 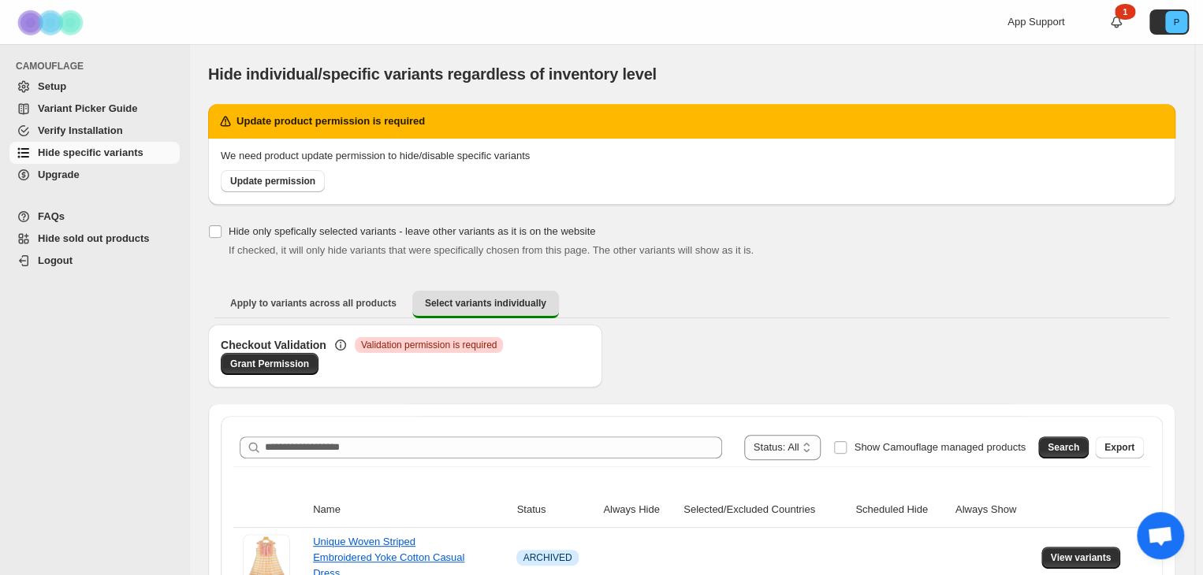 I want to click on span: ARCHIVED, so click(x=547, y=558).